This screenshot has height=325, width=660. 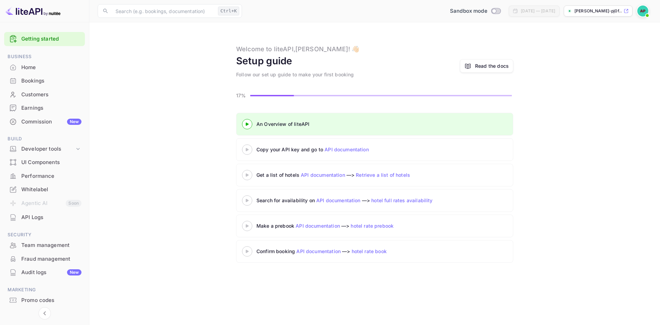 I want to click on a: UI Components, so click(x=44, y=162).